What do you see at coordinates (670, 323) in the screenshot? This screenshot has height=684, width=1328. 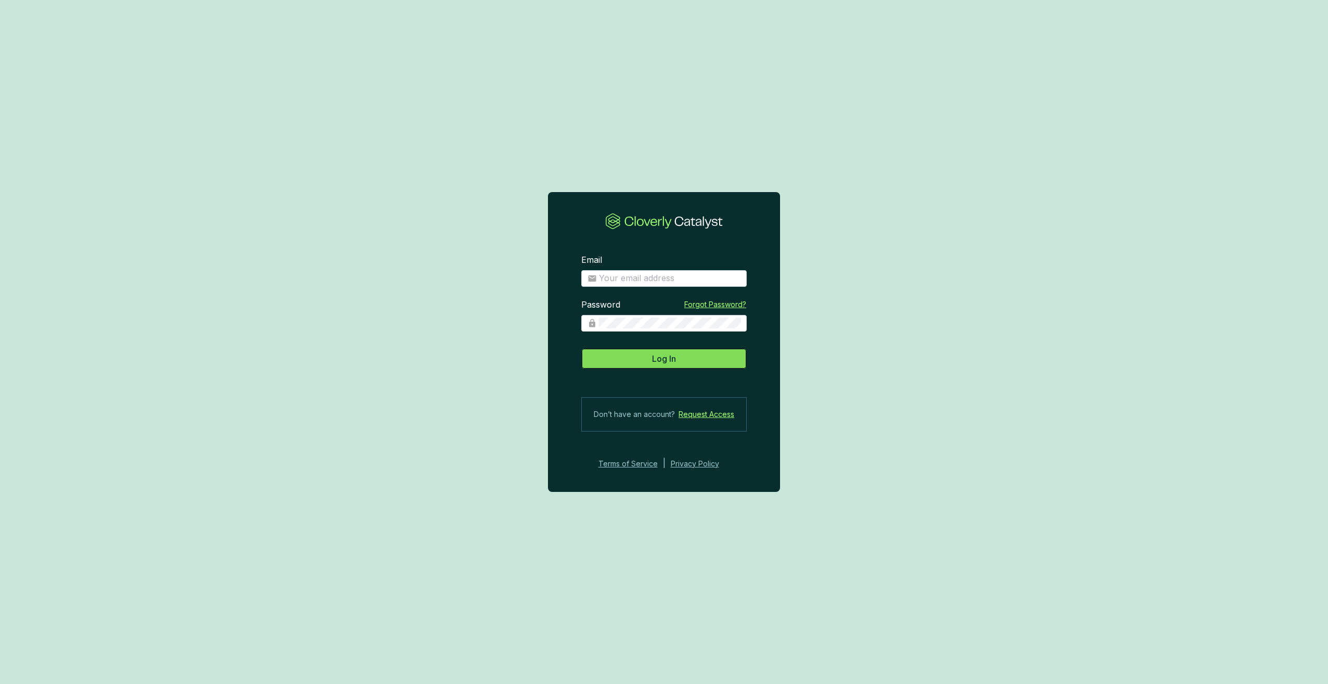 I see `input: Password` at bounding box center [670, 323].